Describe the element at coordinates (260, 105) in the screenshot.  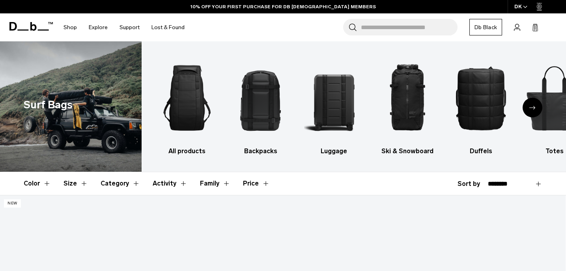
I see `li: 2 / 9` at that location.